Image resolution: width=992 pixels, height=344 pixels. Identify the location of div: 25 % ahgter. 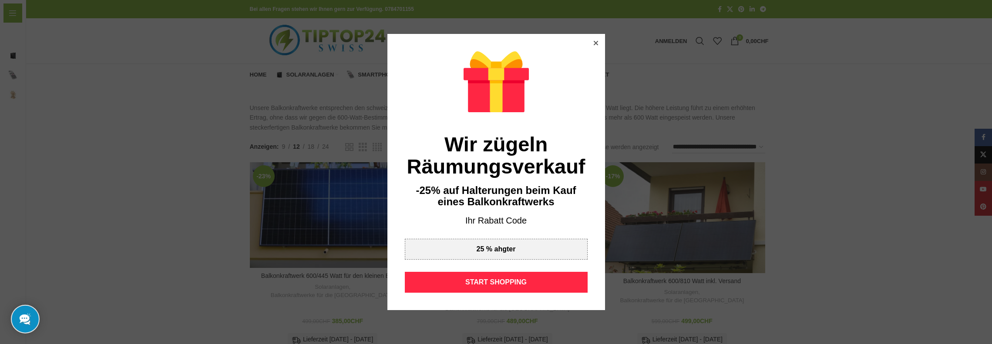
(496, 249).